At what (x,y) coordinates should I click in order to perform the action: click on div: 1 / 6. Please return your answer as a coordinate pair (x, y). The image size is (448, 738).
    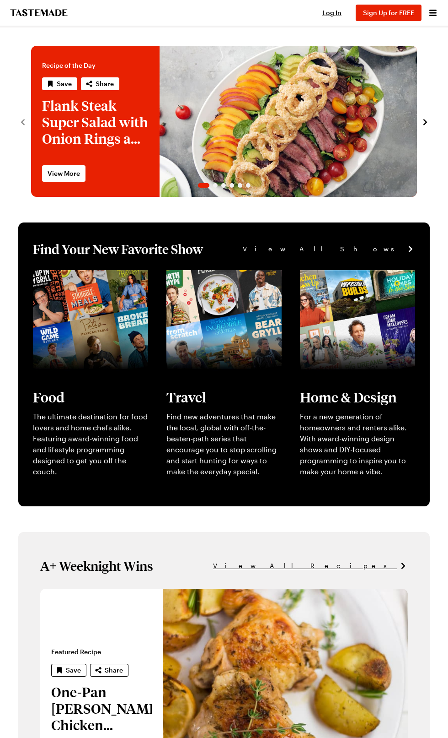
    Looking at the image, I should click on (224, 121).